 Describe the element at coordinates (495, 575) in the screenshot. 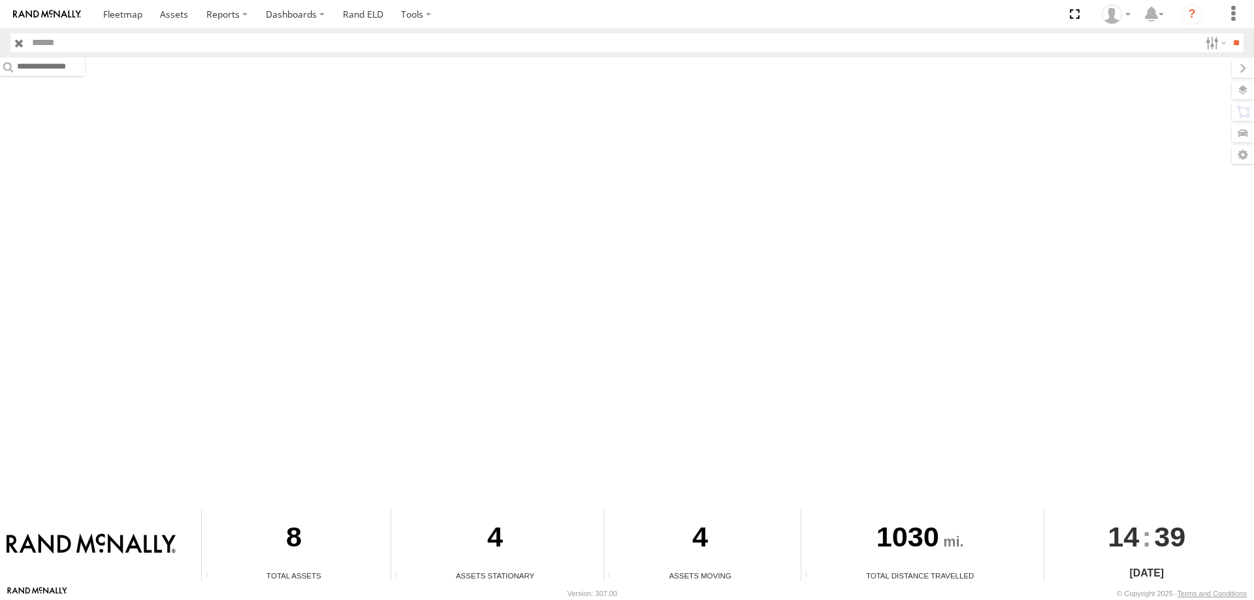

I see `div: Assets Stationary` at that location.